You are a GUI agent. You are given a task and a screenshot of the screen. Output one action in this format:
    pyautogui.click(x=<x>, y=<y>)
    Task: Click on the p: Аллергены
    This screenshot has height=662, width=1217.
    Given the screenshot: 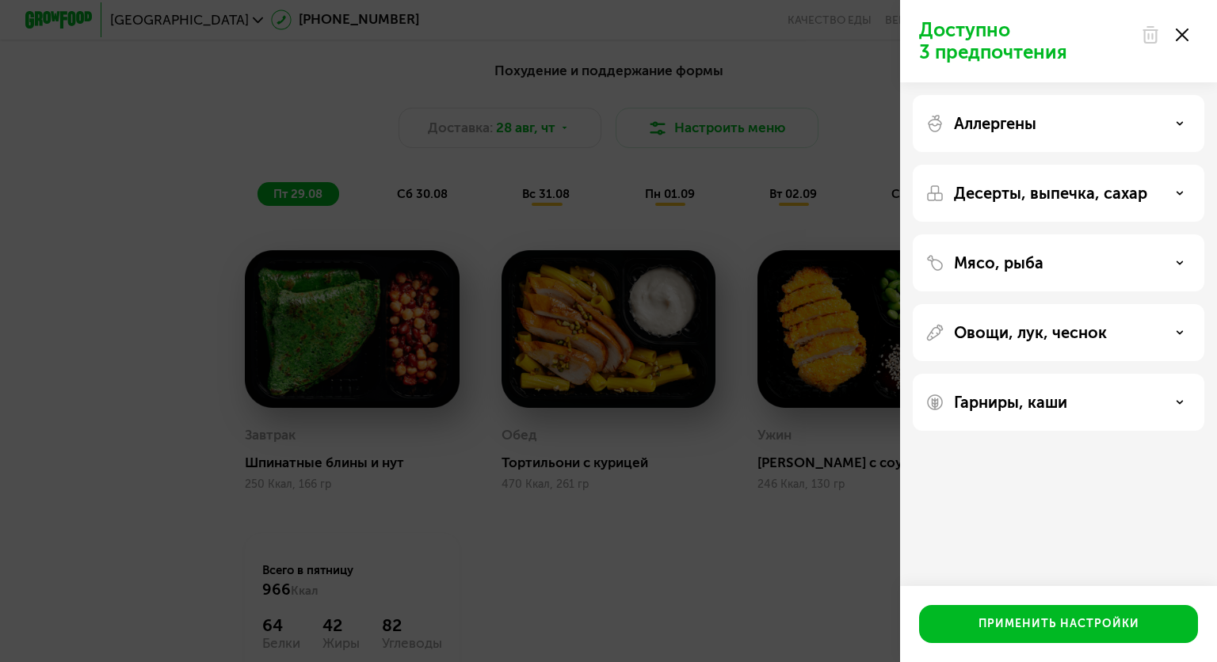 What is the action you would take?
    pyautogui.click(x=995, y=124)
    